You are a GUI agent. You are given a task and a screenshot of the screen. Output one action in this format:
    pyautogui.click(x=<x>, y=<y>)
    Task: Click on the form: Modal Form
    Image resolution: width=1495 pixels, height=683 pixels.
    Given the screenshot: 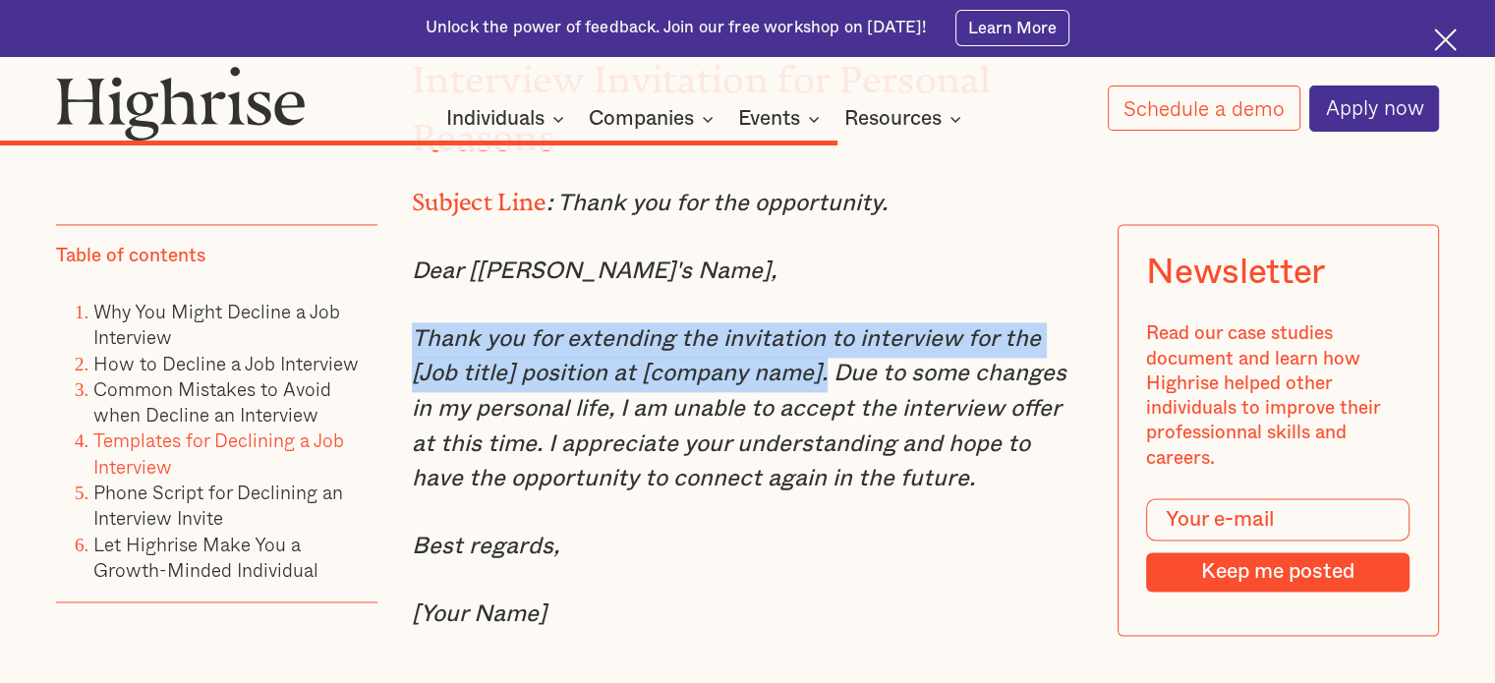 What is the action you would take?
    pyautogui.click(x=1279, y=545)
    